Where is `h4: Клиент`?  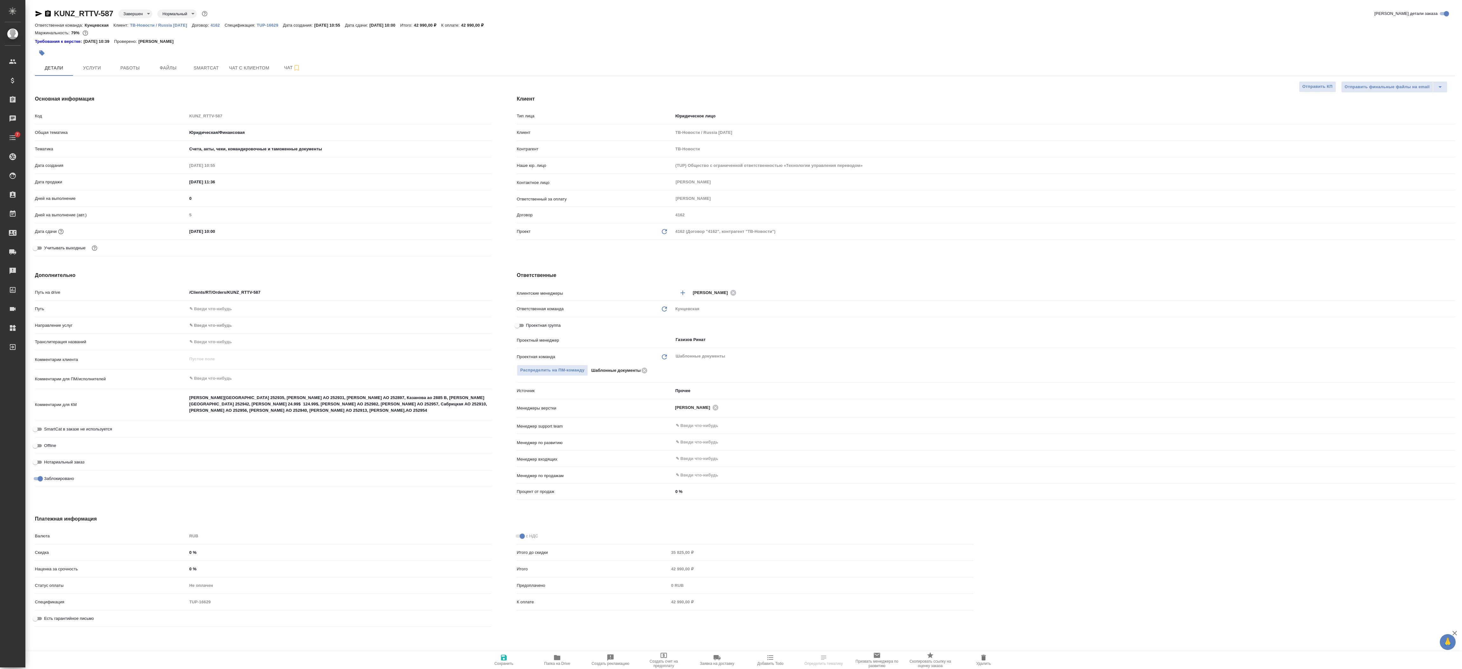 h4: Клиент is located at coordinates (985, 99).